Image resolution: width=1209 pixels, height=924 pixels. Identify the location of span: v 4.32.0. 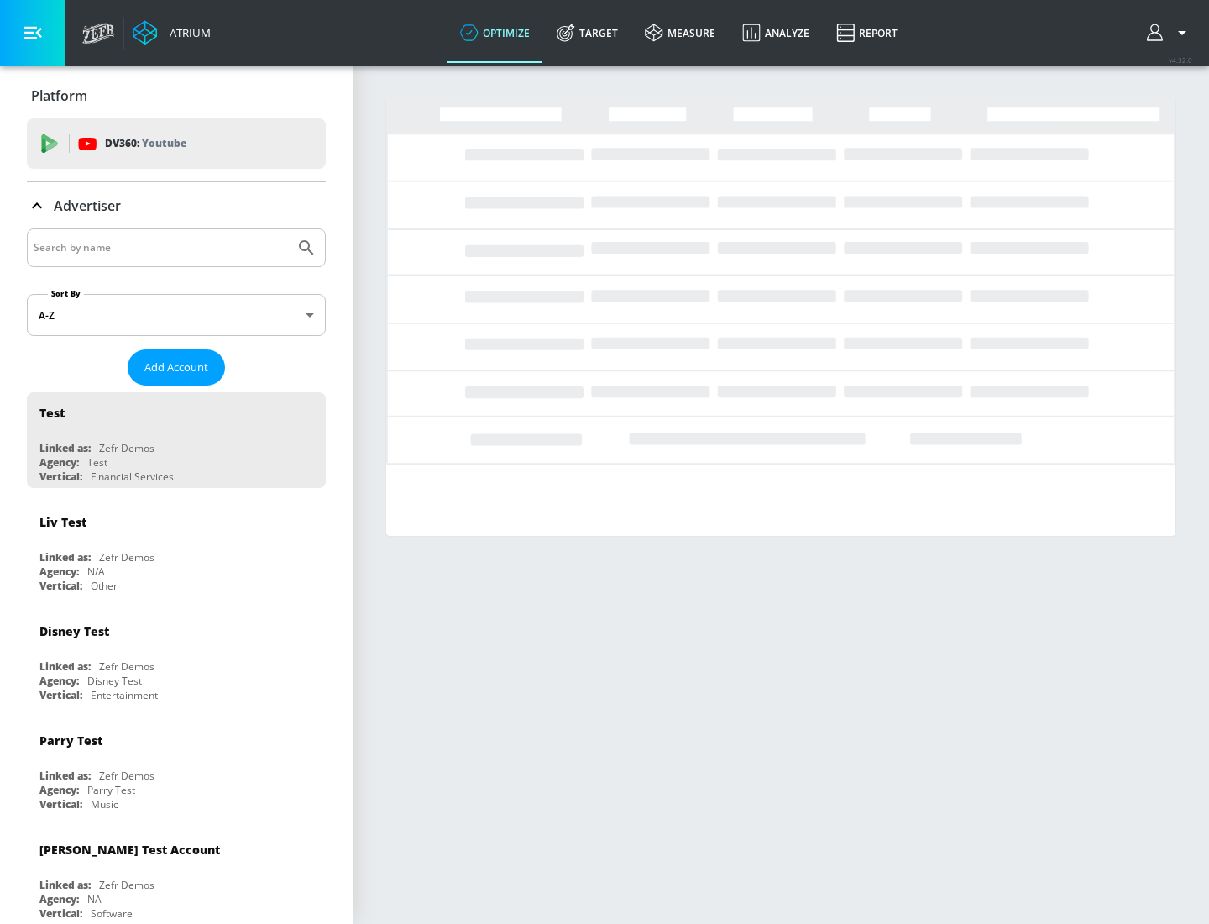
(1180, 60).